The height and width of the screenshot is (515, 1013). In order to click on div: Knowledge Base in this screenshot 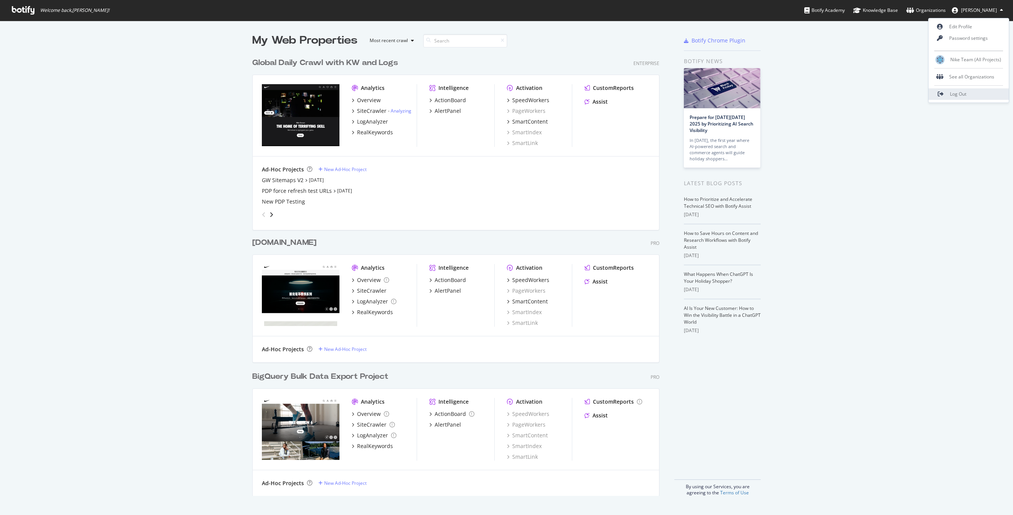, I will do `click(875, 10)`.